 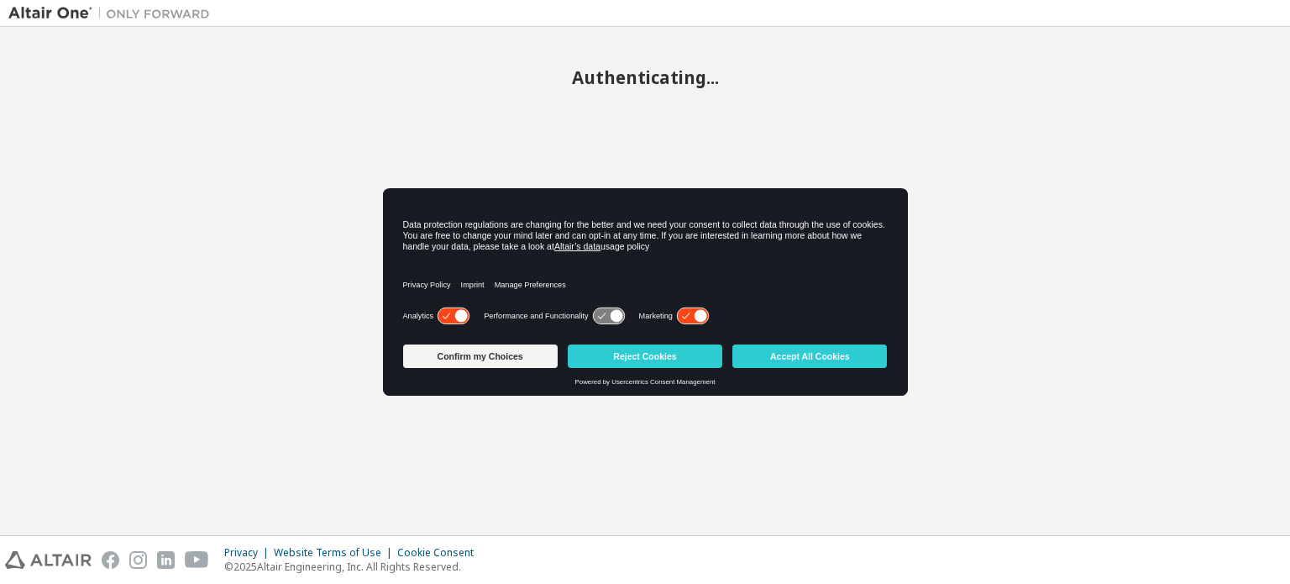 I want to click on img: altair_logo.svg, so click(x=48, y=560).